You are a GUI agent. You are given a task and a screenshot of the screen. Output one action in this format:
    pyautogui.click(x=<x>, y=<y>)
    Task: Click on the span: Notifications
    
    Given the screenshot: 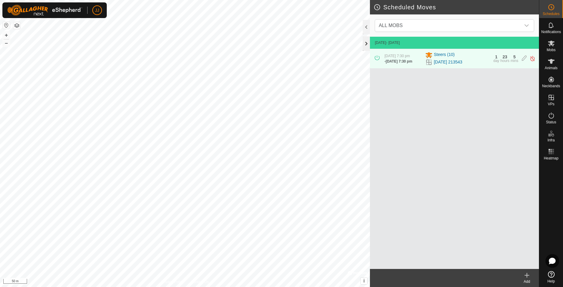 What is the action you would take?
    pyautogui.click(x=551, y=32)
    